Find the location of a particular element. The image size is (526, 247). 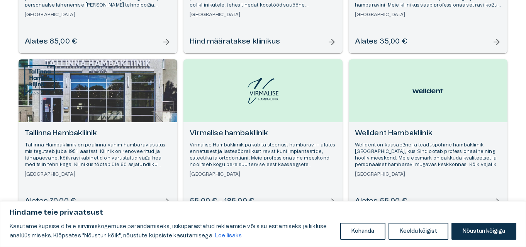

h6: Hind määratakse kliinikus is located at coordinates (235, 42).